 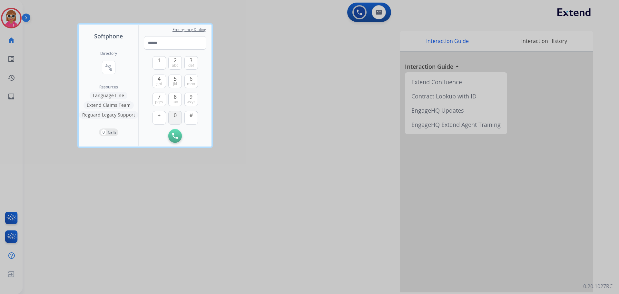 I want to click on span: Emergency Dialing, so click(x=189, y=30).